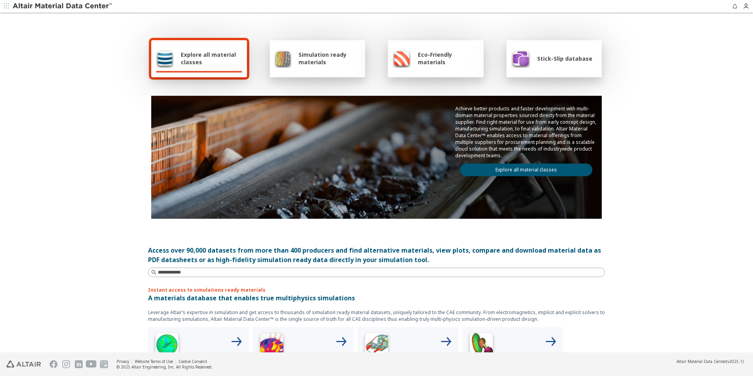 The height and width of the screenshot is (376, 753). Describe the element at coordinates (154, 361) in the screenshot. I see `a: Website Terms of Use` at that location.